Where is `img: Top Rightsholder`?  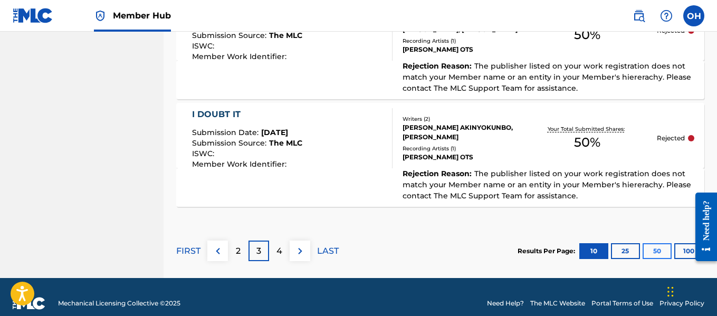
img: Top Rightsholder is located at coordinates (100, 16).